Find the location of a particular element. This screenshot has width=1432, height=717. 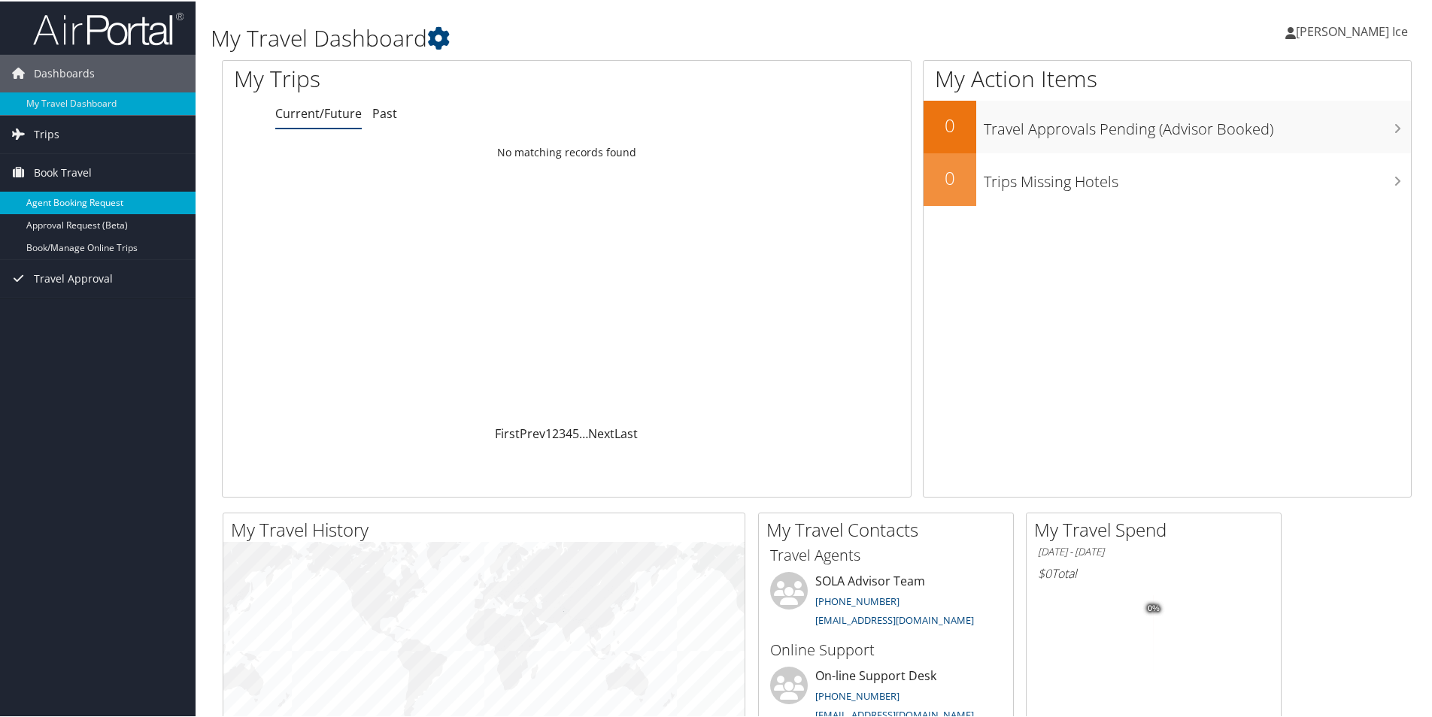

a: Last is located at coordinates (626, 432).